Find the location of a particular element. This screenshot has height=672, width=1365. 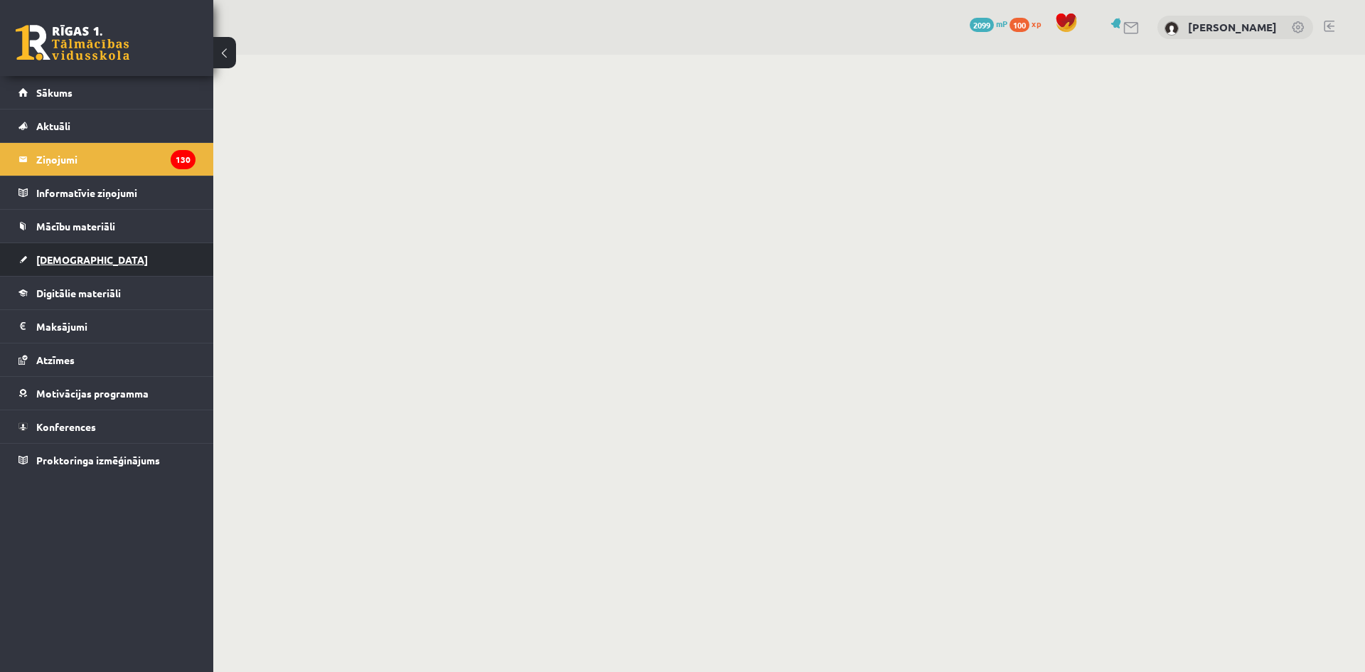

a: Rīgas 1. Tālmācības vidusskola is located at coordinates (73, 43).